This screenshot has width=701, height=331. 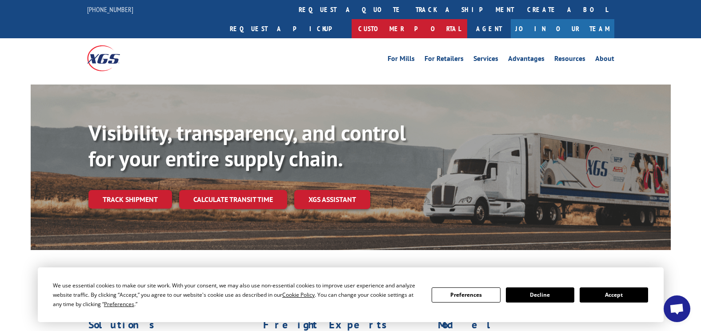 I want to click on a: For Mills, so click(x=401, y=60).